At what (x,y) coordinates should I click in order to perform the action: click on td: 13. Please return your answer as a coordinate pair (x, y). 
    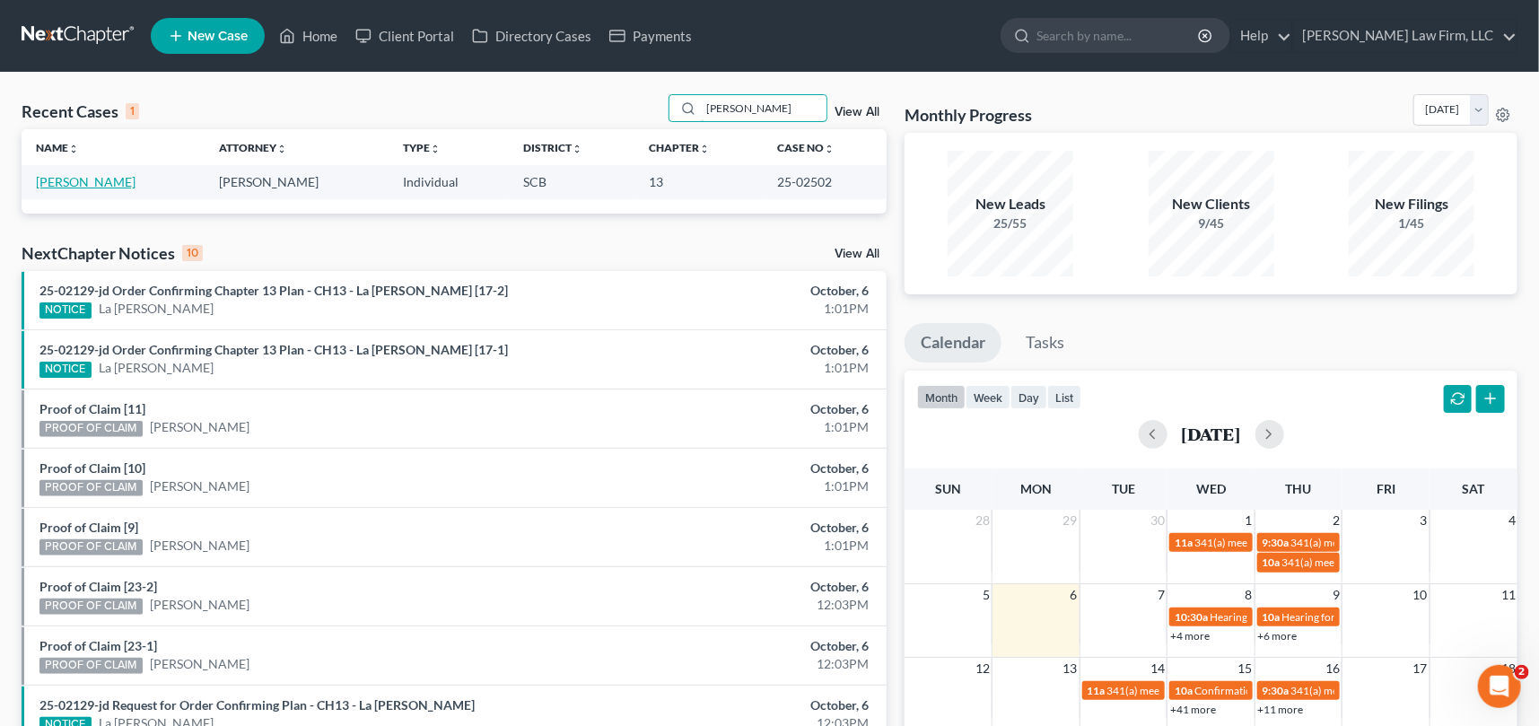
    Looking at the image, I should click on (699, 181).